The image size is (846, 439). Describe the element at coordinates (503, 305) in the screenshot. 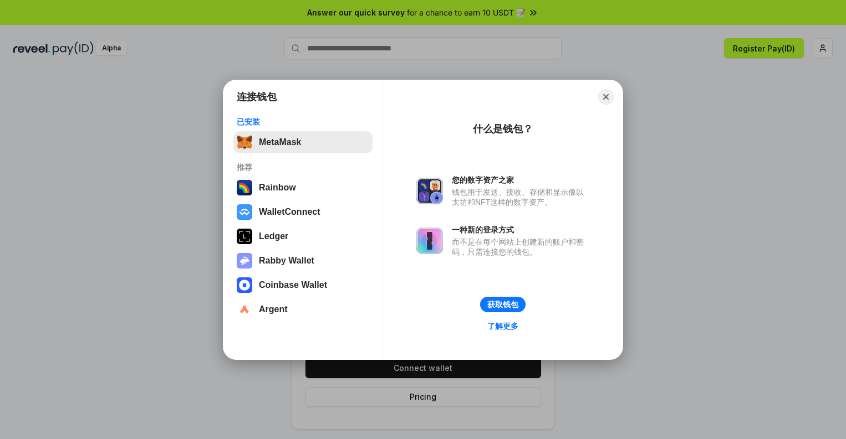

I see `div: 获取钱包` at that location.